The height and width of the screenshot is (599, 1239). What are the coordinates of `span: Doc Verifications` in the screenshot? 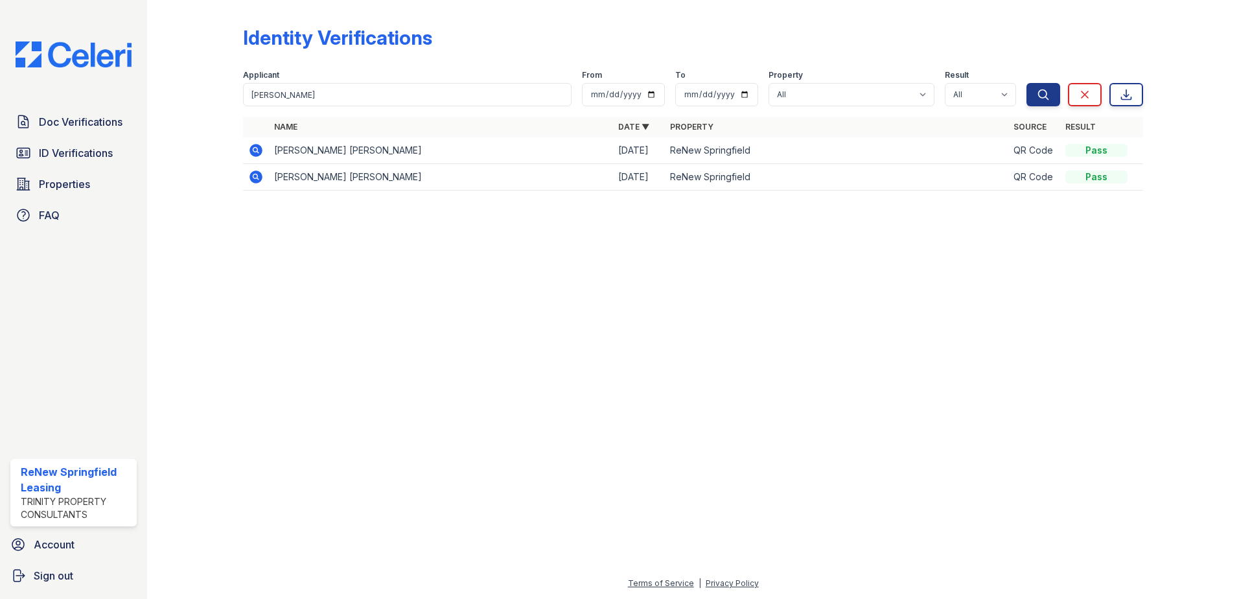 It's located at (80, 122).